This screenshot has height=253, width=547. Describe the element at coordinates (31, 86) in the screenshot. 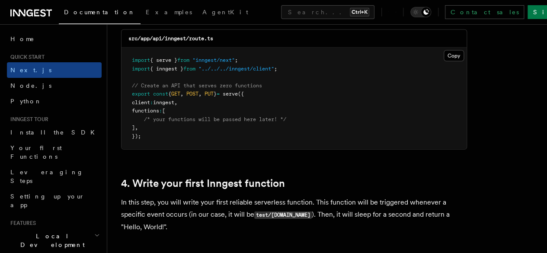

I see `span: Node.js` at that location.